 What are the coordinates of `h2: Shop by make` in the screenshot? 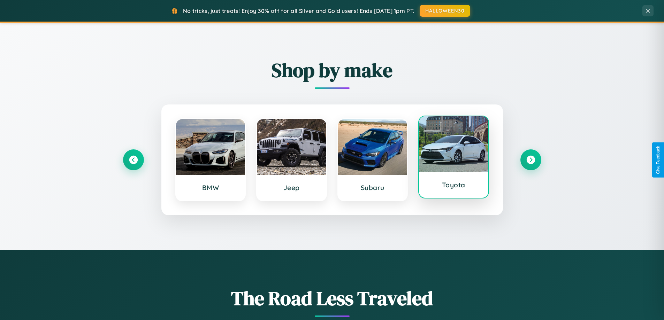 It's located at (332, 70).